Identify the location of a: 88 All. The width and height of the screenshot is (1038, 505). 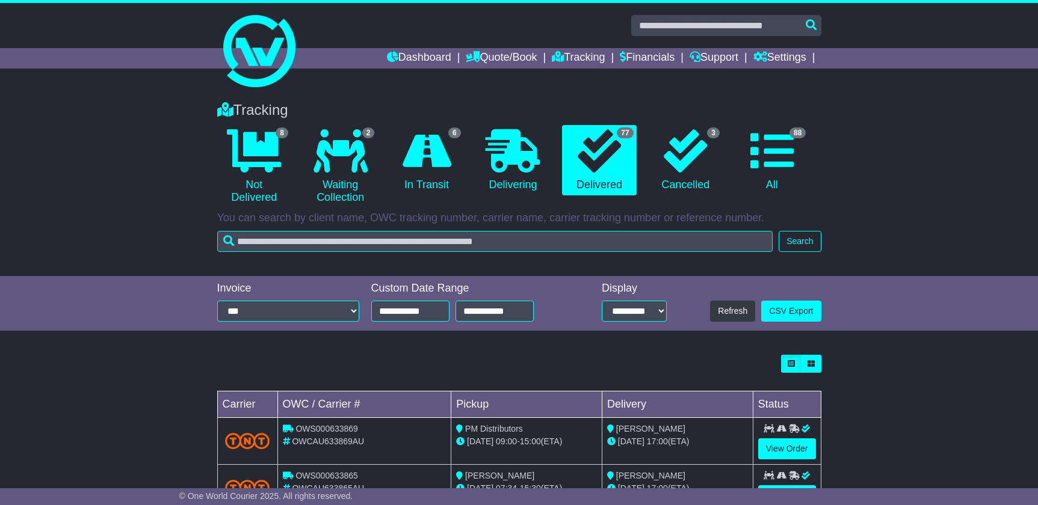
(771, 161).